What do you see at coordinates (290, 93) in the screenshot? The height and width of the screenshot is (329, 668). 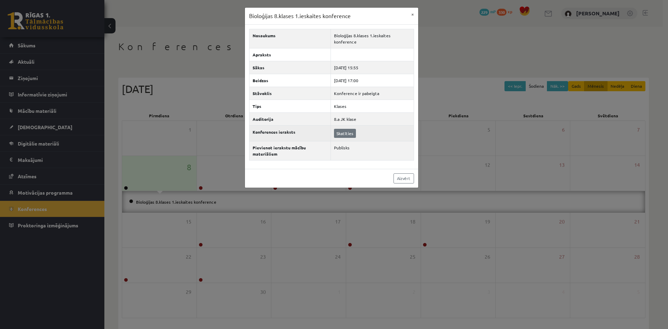 I see `th: Stāvoklis` at bounding box center [290, 93].